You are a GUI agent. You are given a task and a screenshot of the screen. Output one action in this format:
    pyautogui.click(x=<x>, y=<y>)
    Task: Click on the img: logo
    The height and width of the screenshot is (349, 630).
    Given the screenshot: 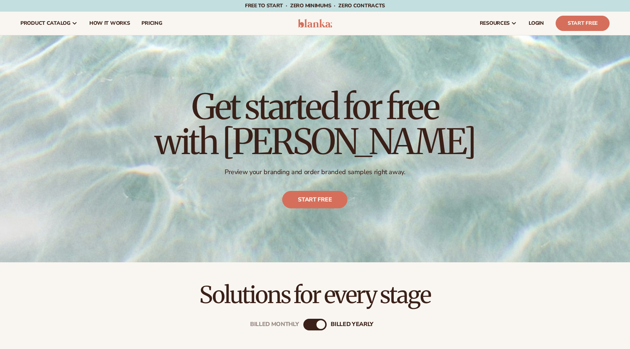 What is the action you would take?
    pyautogui.click(x=315, y=23)
    